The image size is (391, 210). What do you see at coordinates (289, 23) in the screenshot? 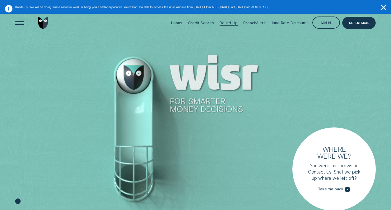
I see `a: June Rate Discount` at bounding box center [289, 23].